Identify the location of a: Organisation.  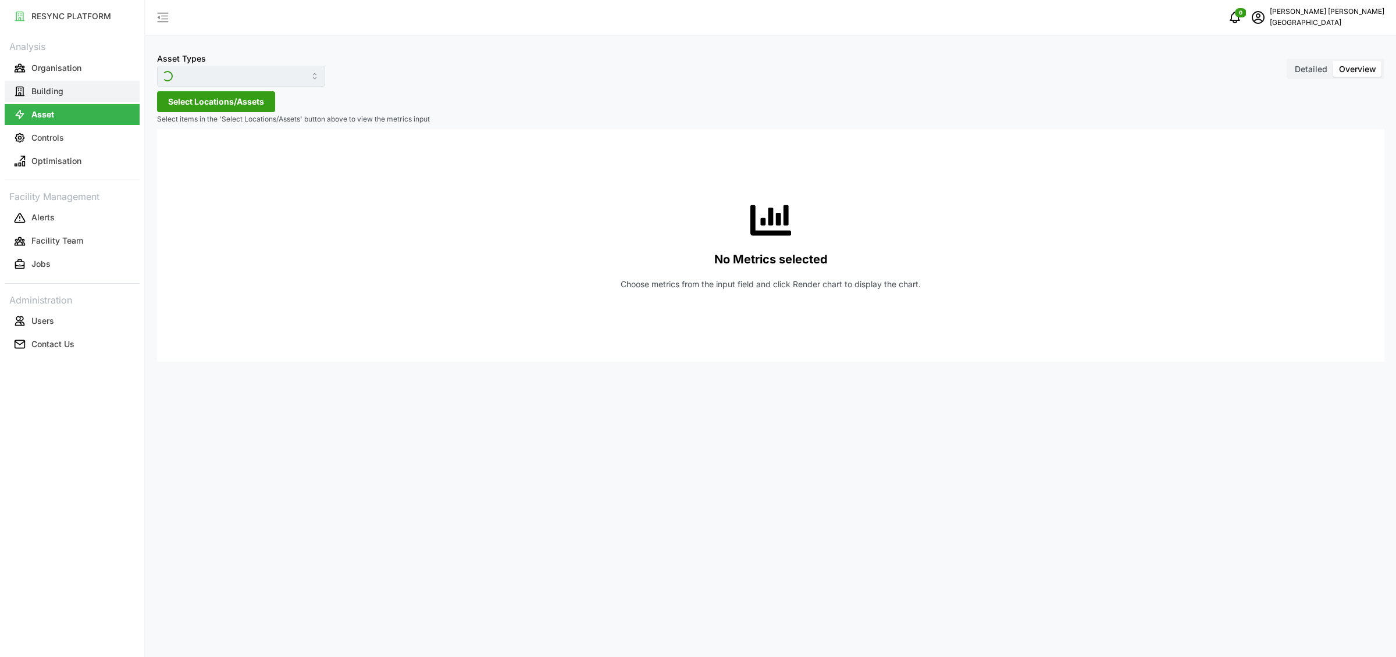
(72, 68).